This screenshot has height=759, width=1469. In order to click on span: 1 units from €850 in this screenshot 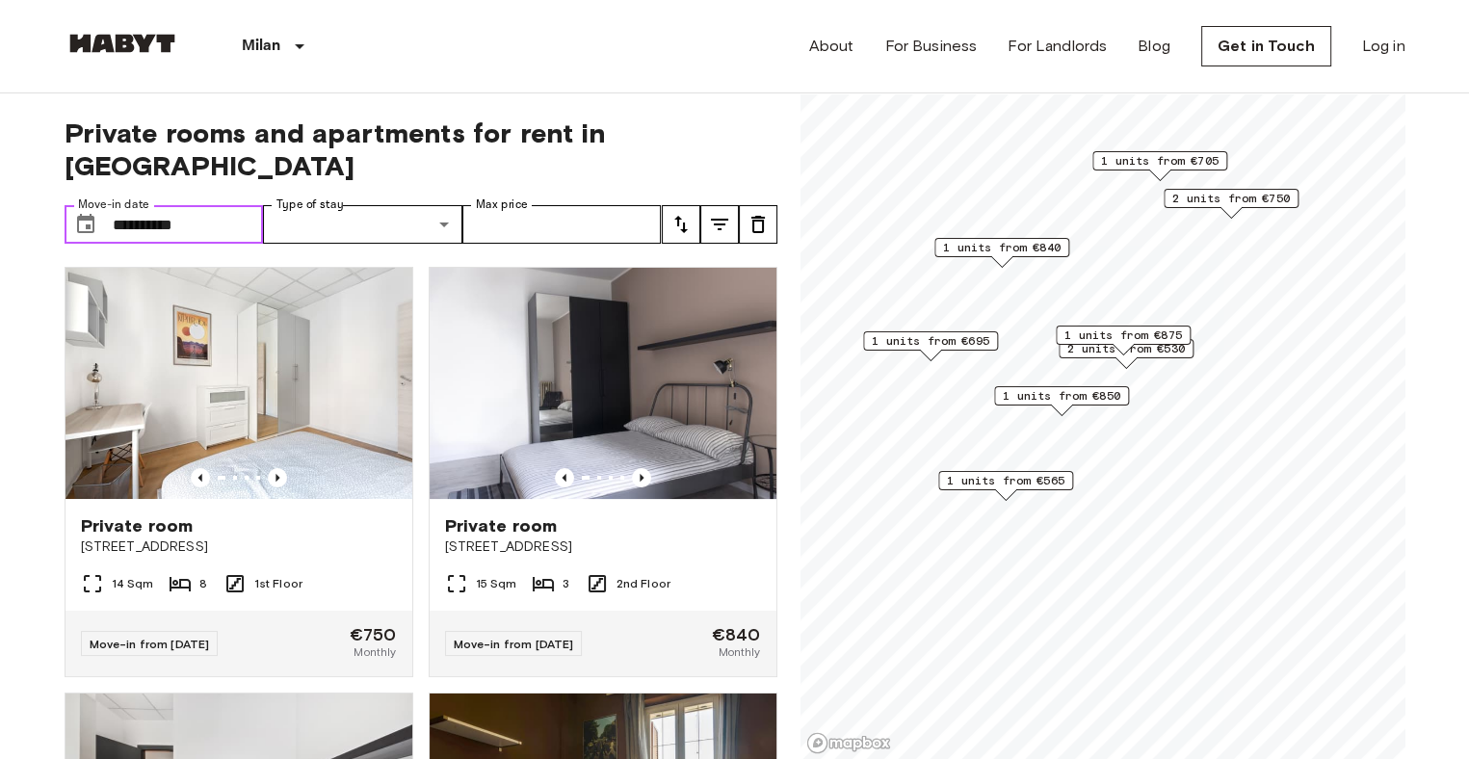, I will do `click(1062, 396)`.